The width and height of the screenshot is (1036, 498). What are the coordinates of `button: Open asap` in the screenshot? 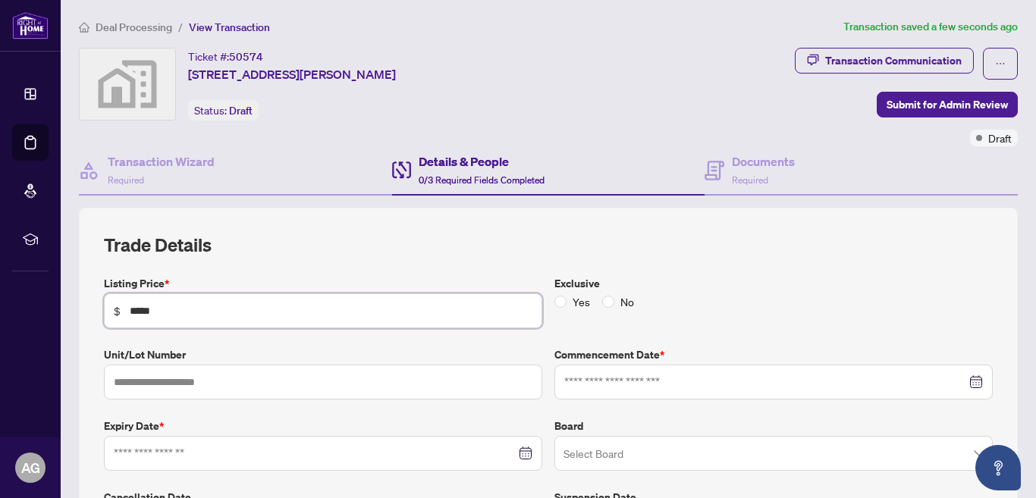 It's located at (998, 468).